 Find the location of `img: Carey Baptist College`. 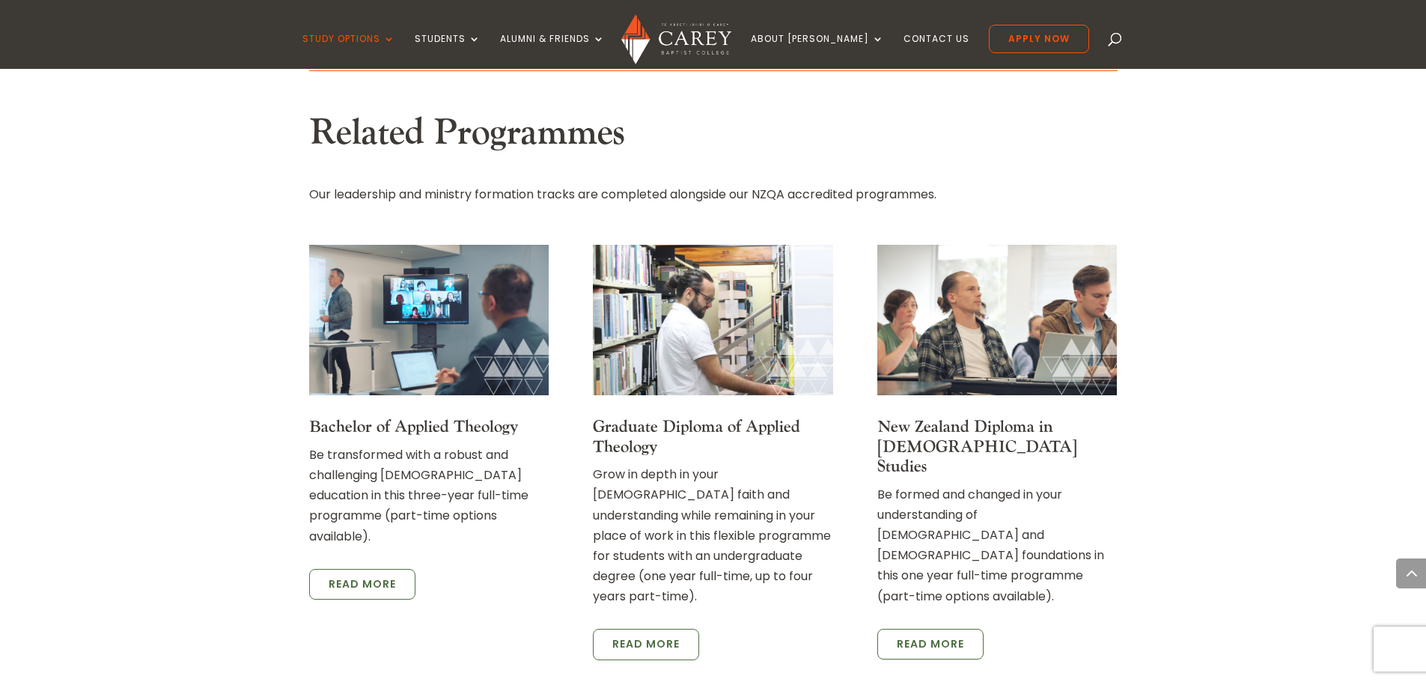

img: Carey Baptist College is located at coordinates (676, 39).